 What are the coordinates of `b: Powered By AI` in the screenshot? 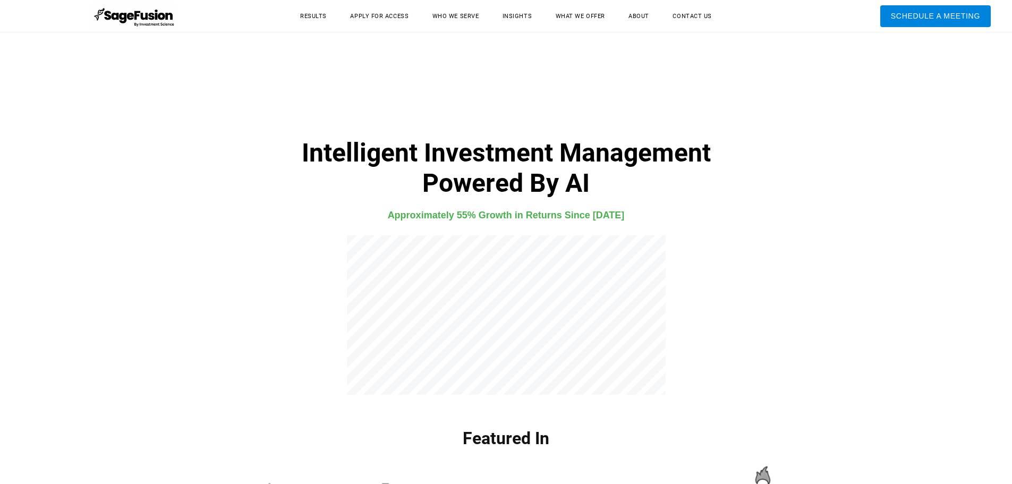 It's located at (506, 183).